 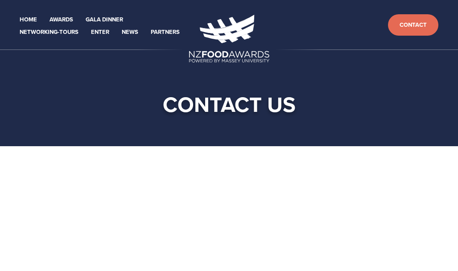 What do you see at coordinates (229, 104) in the screenshot?
I see `h1: Contact US` at bounding box center [229, 104].